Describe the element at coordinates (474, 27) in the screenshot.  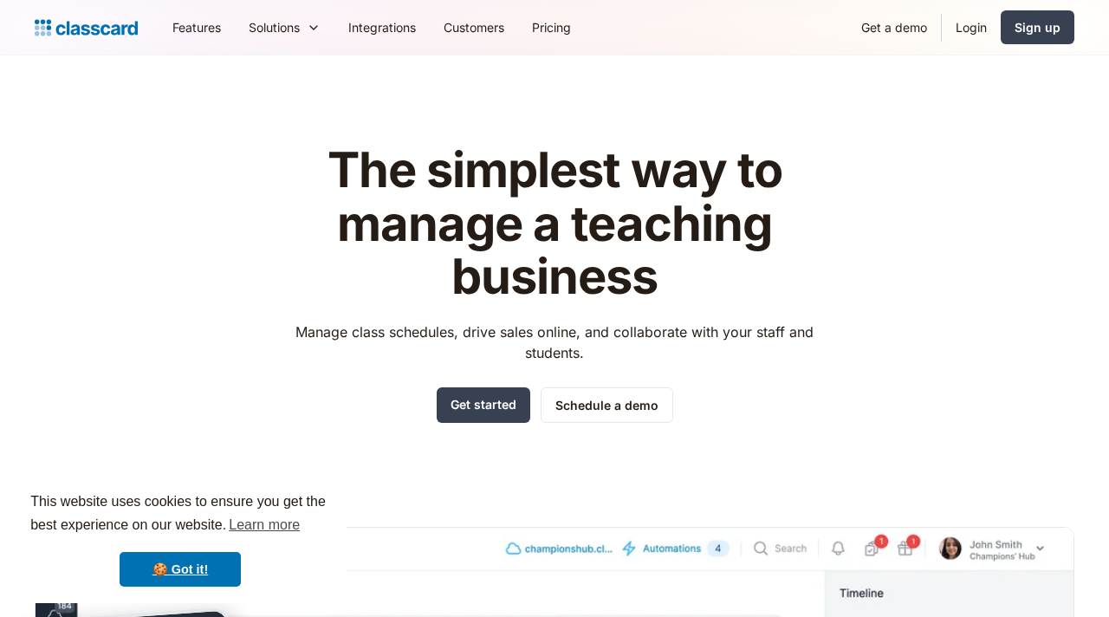
I see `a: Customers` at that location.